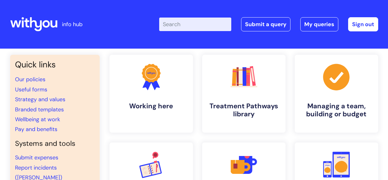 The height and width of the screenshot is (180, 388). What do you see at coordinates (151, 93) in the screenshot?
I see `a: Working here` at bounding box center [151, 93].